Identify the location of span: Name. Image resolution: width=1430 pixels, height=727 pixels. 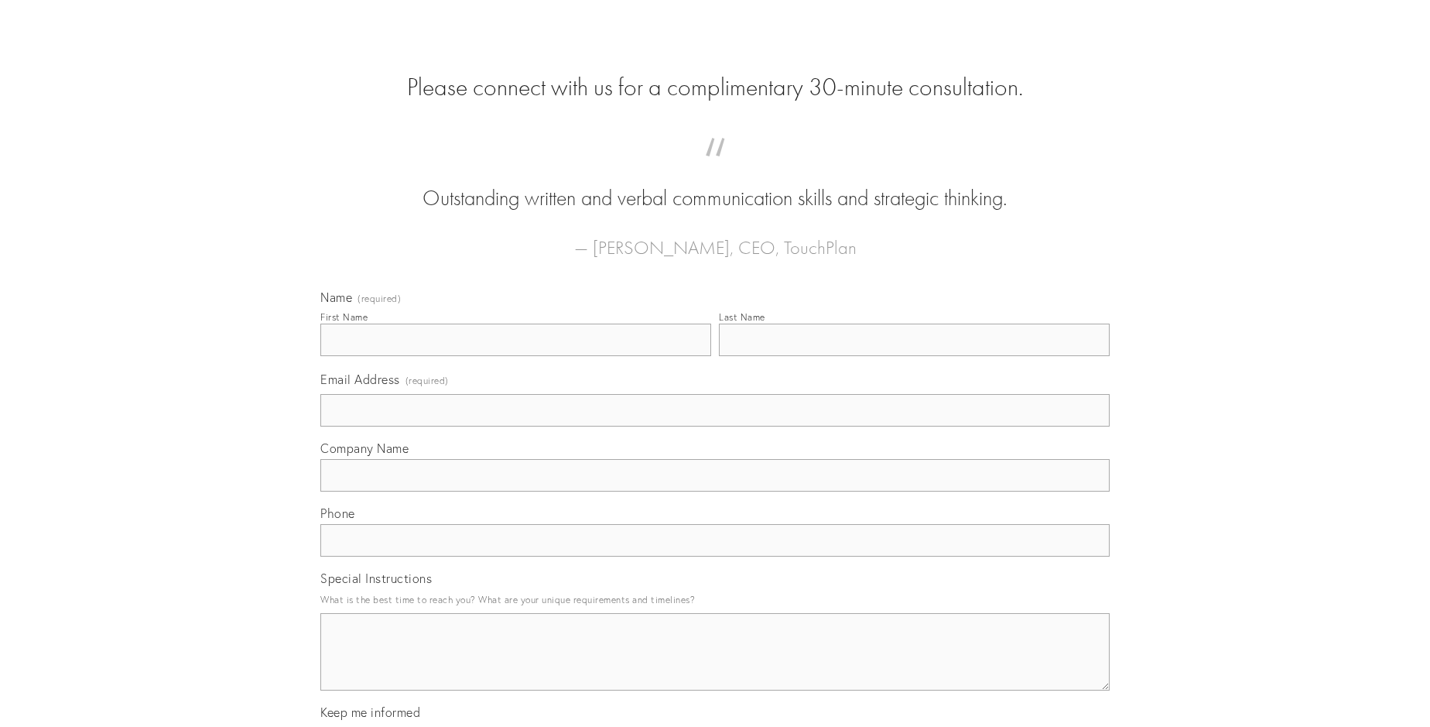
(336, 297).